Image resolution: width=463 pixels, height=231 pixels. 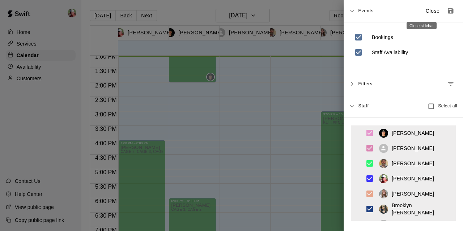 I want to click on button: Save as default view, so click(x=451, y=11).